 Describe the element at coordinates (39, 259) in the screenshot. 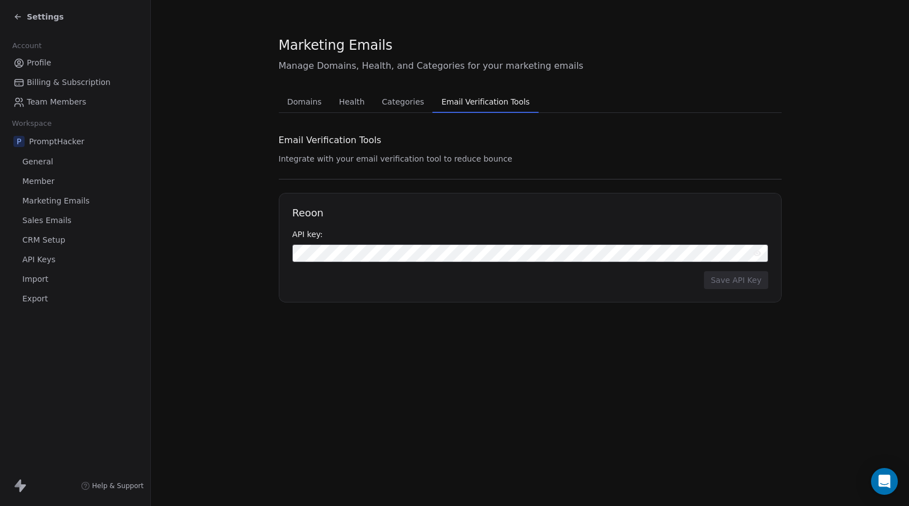

I see `span: API Keys` at that location.